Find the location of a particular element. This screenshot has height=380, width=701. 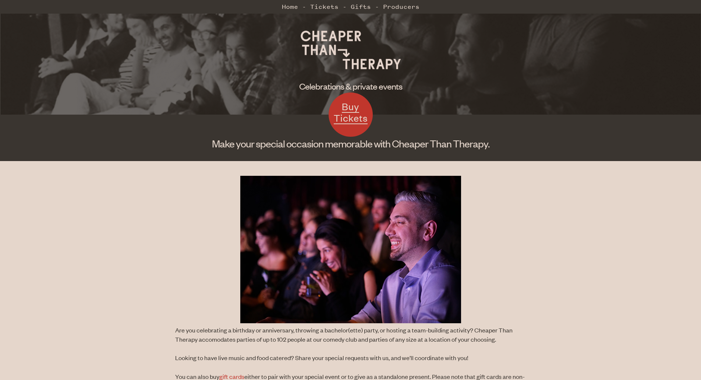

p: Looking to have live music and food catered? Share your special requests with us, and we’ll coord... is located at coordinates (350, 357).